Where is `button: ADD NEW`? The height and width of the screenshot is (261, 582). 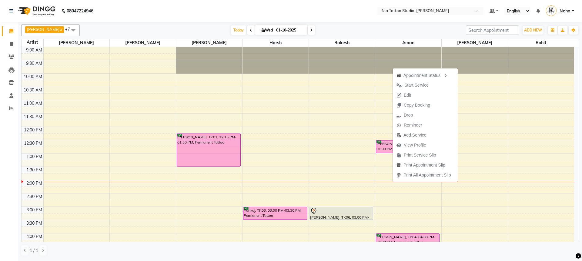 button: ADD NEW is located at coordinates (533, 30).